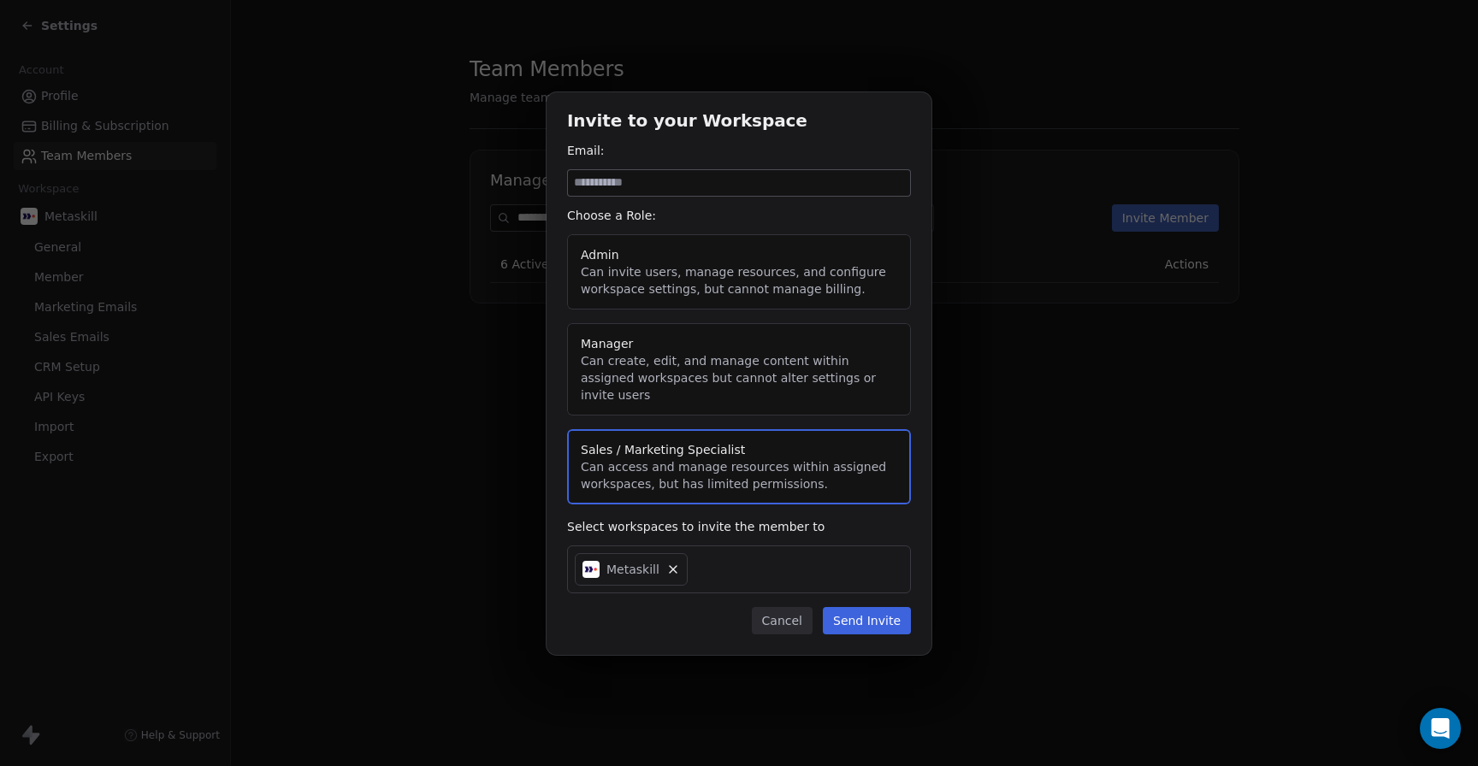 The image size is (1478, 766). Describe the element at coordinates (591, 570) in the screenshot. I see `img: AVATAR%20METASKILL%20-%20Colori%20Positivo.png` at that location.